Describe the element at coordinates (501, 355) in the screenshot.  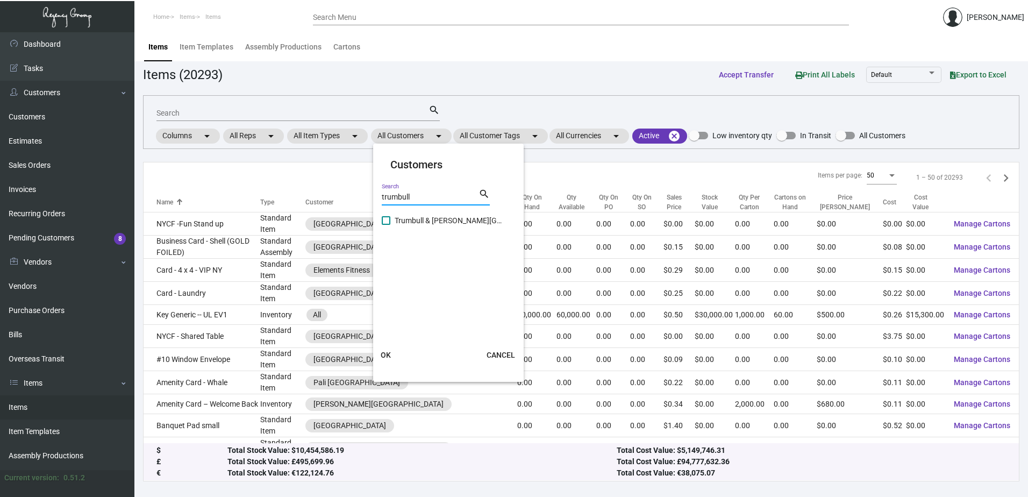
I see `span: CANCEL` at that location.